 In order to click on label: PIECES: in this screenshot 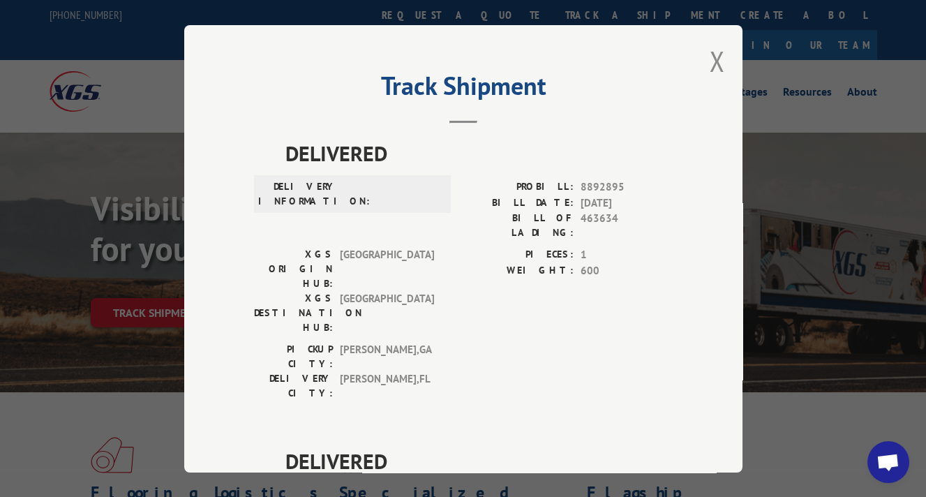, I will do `click(519, 255)`.